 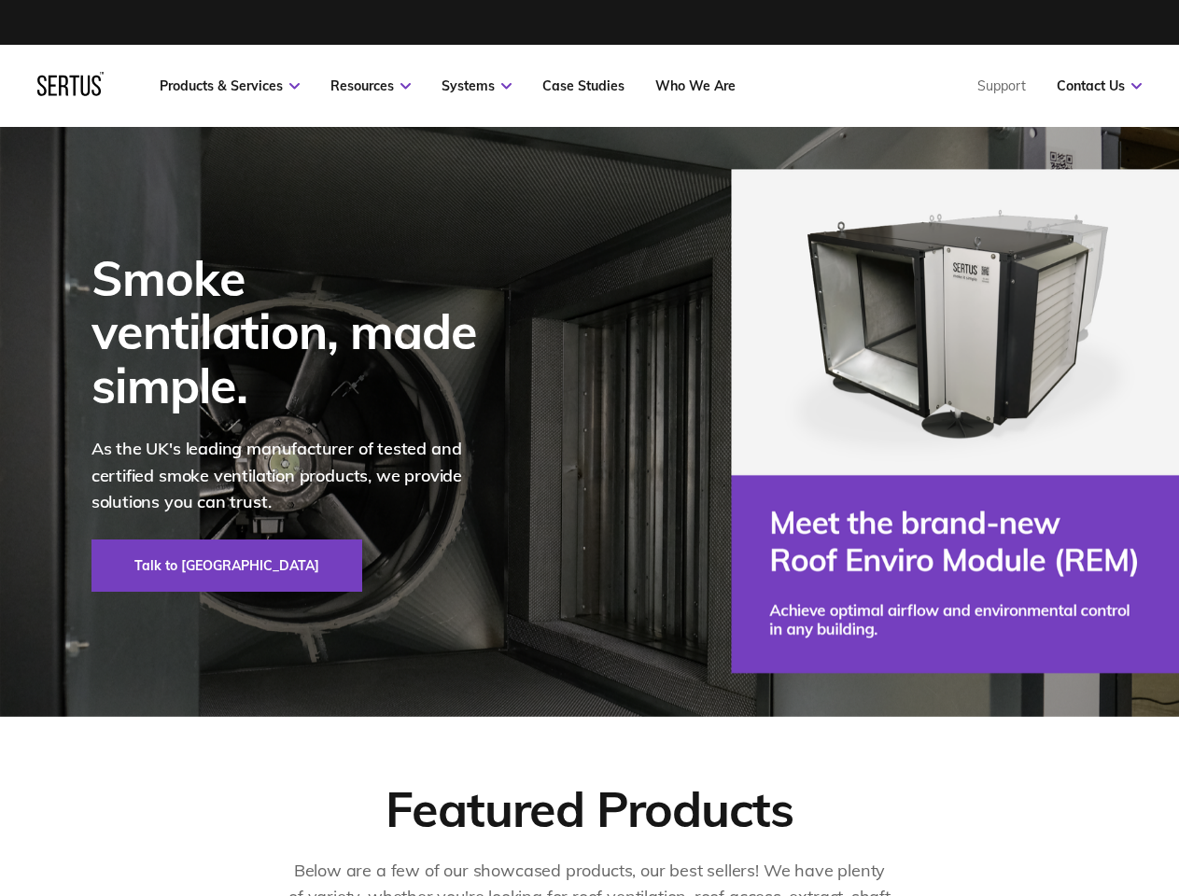 I want to click on a: Systems, so click(x=476, y=86).